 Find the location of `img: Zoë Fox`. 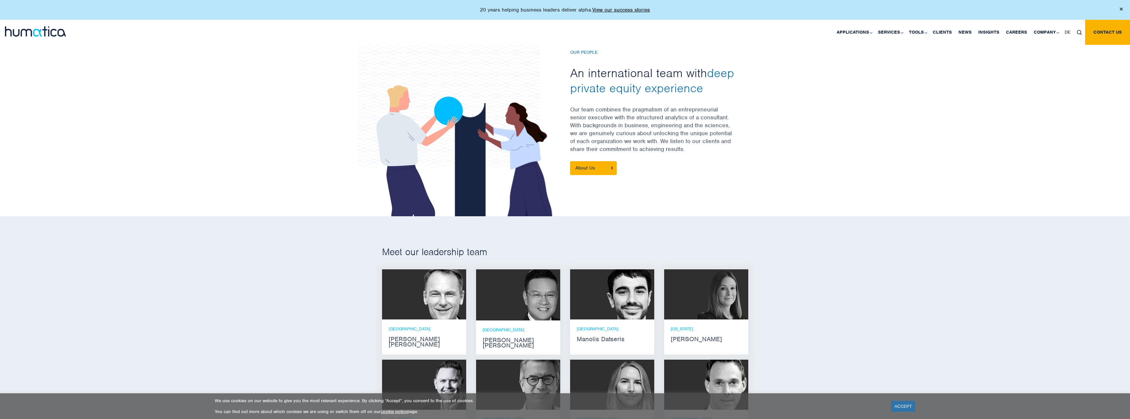

img: Zoë Fox is located at coordinates (628, 385).